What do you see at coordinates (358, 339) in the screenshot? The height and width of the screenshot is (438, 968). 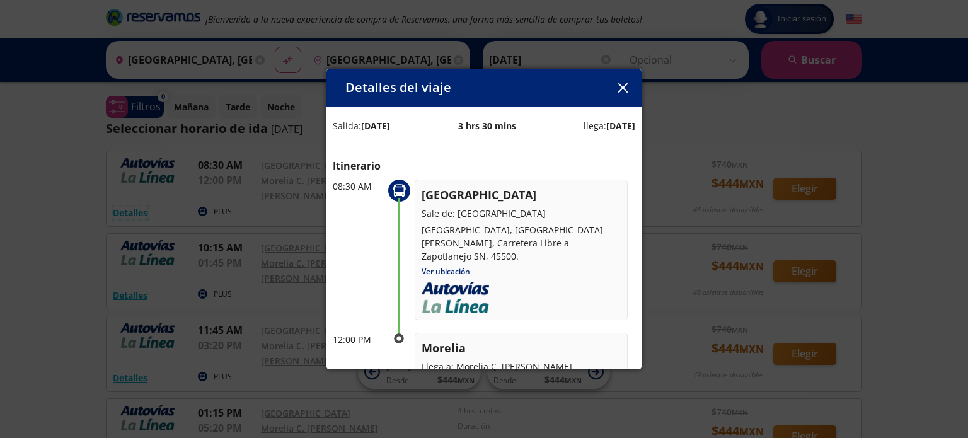 I see `p: 12:00 PM` at bounding box center [358, 339].